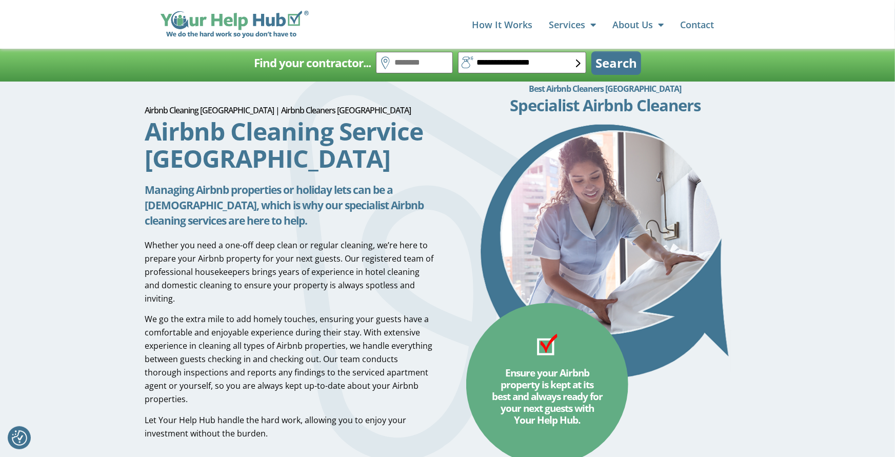 The height and width of the screenshot is (457, 895). I want to click on img: Your Help Hub Wide Logo, so click(234, 25).